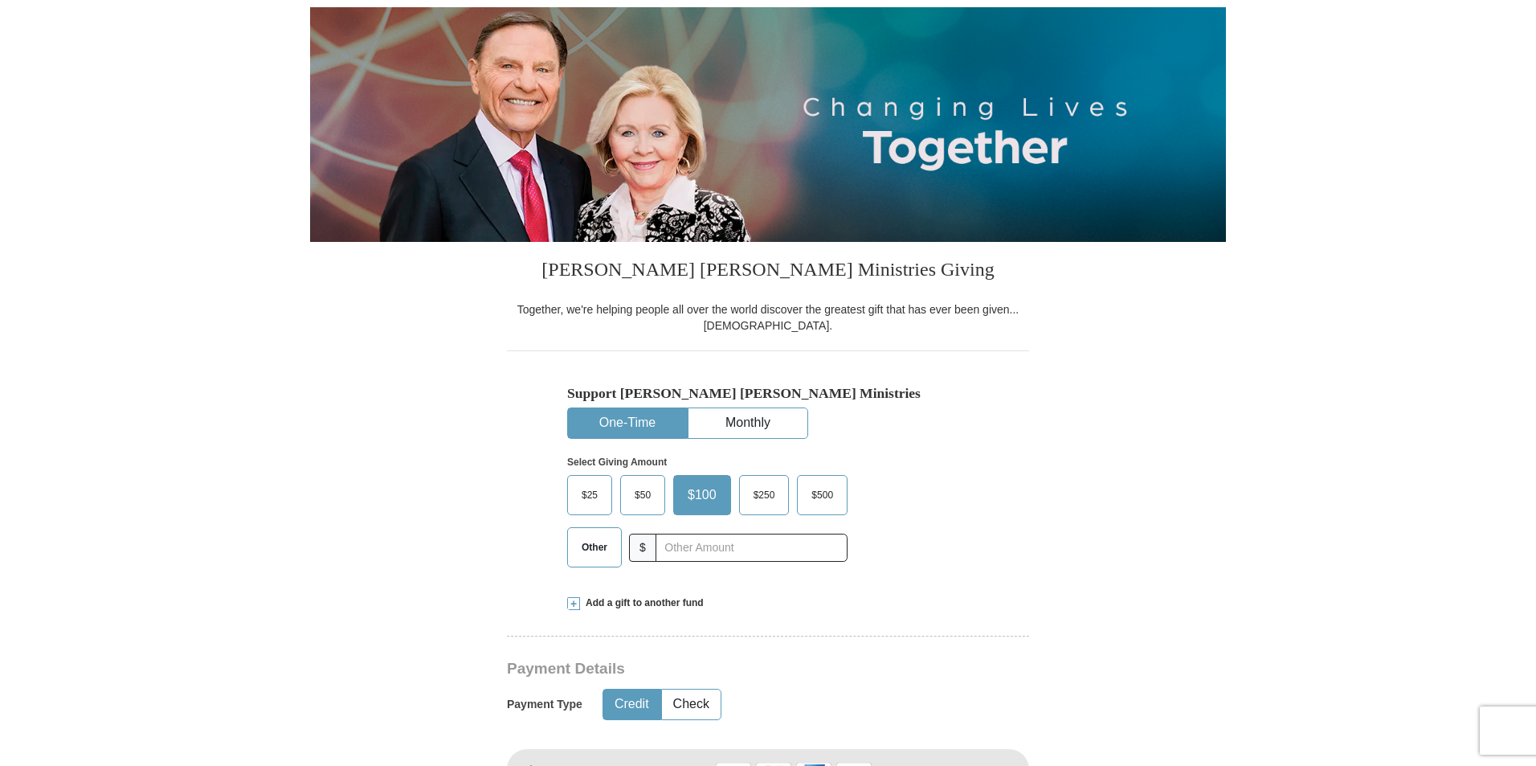  Describe the element at coordinates (595, 547) in the screenshot. I see `span: Other` at that location.